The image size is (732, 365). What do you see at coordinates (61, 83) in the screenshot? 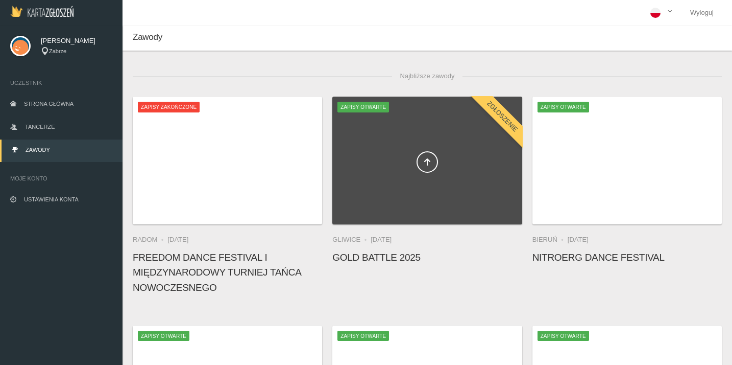
I see `span: Uczestnik` at bounding box center [61, 83].